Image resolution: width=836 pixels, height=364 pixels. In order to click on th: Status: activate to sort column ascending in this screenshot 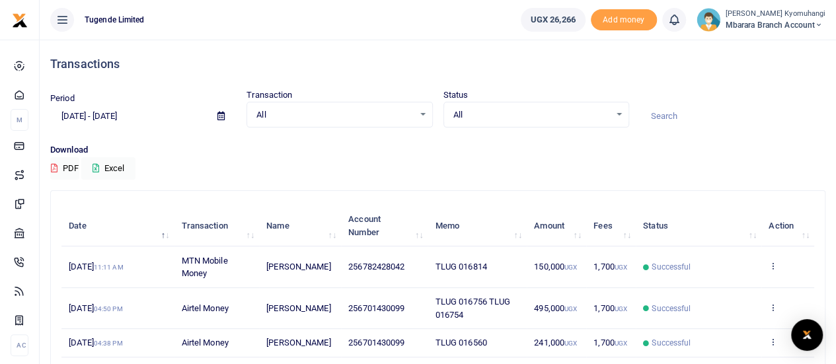, I will do `click(698, 226)`.